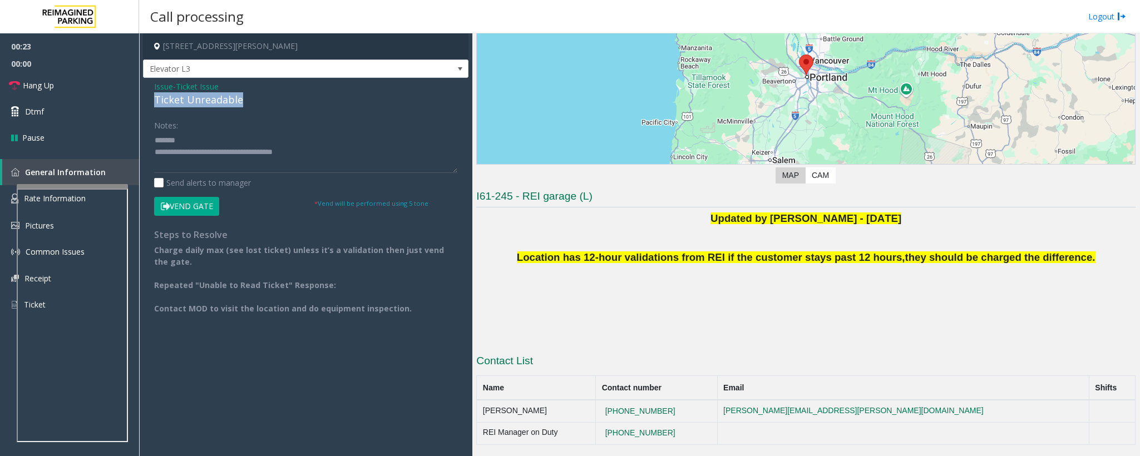 The image size is (1140, 456). What do you see at coordinates (657, 388) in the screenshot?
I see `th: Contact number` at bounding box center [657, 388].